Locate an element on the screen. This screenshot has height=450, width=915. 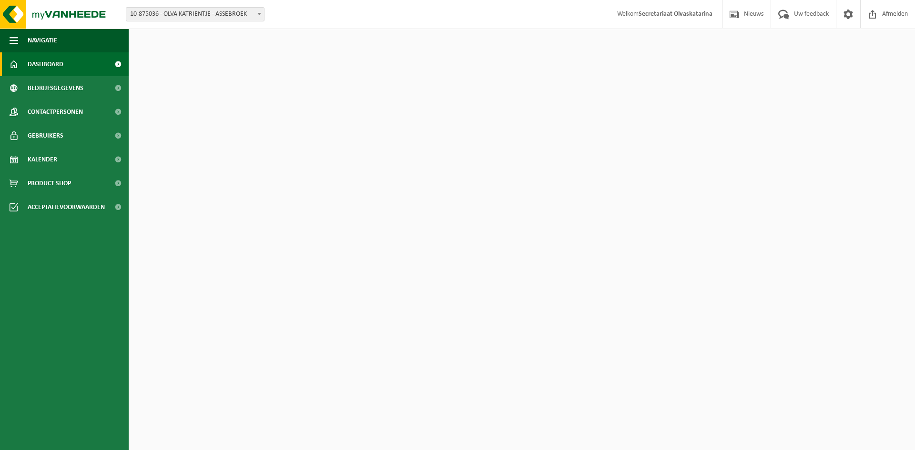
span: Dashboard is located at coordinates (45, 64).